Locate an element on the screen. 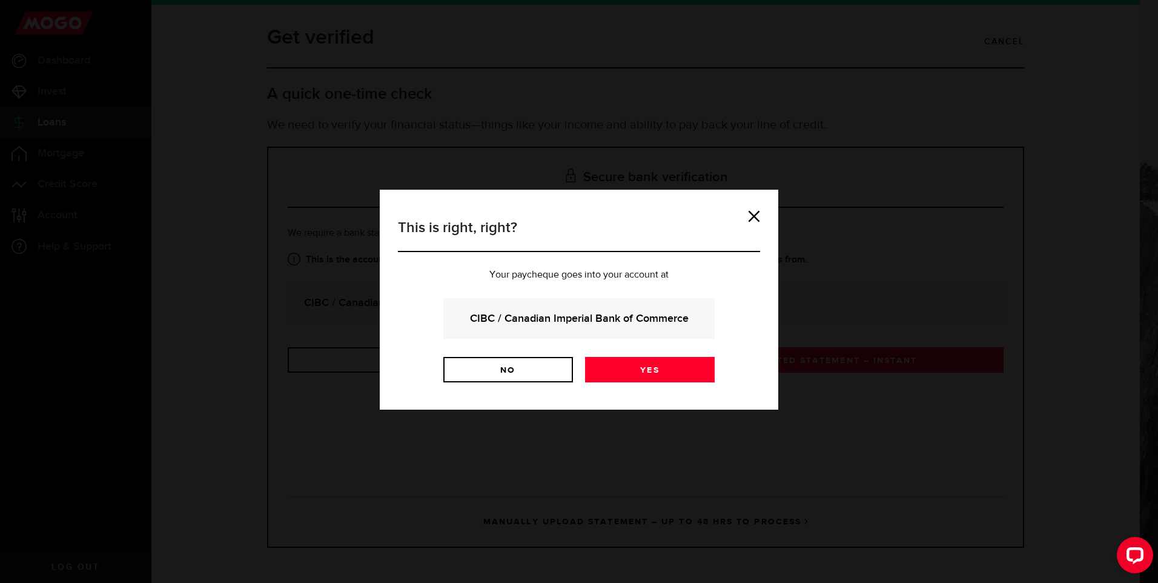  a: Yes is located at coordinates (650, 370).